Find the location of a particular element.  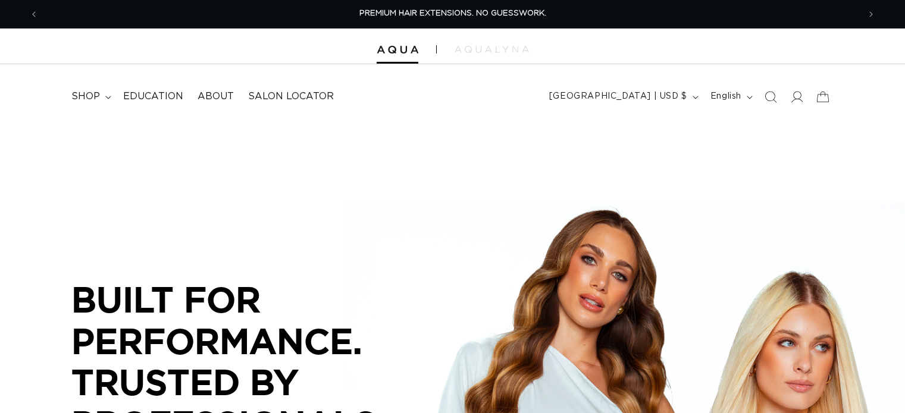

span: Education is located at coordinates (153, 96).